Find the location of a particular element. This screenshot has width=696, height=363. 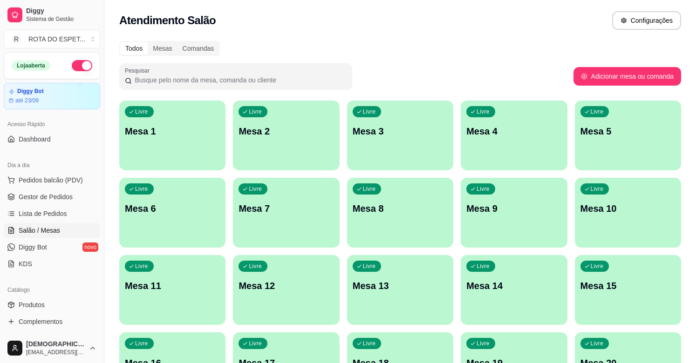

span: Salão / Mesas is located at coordinates (39, 231).